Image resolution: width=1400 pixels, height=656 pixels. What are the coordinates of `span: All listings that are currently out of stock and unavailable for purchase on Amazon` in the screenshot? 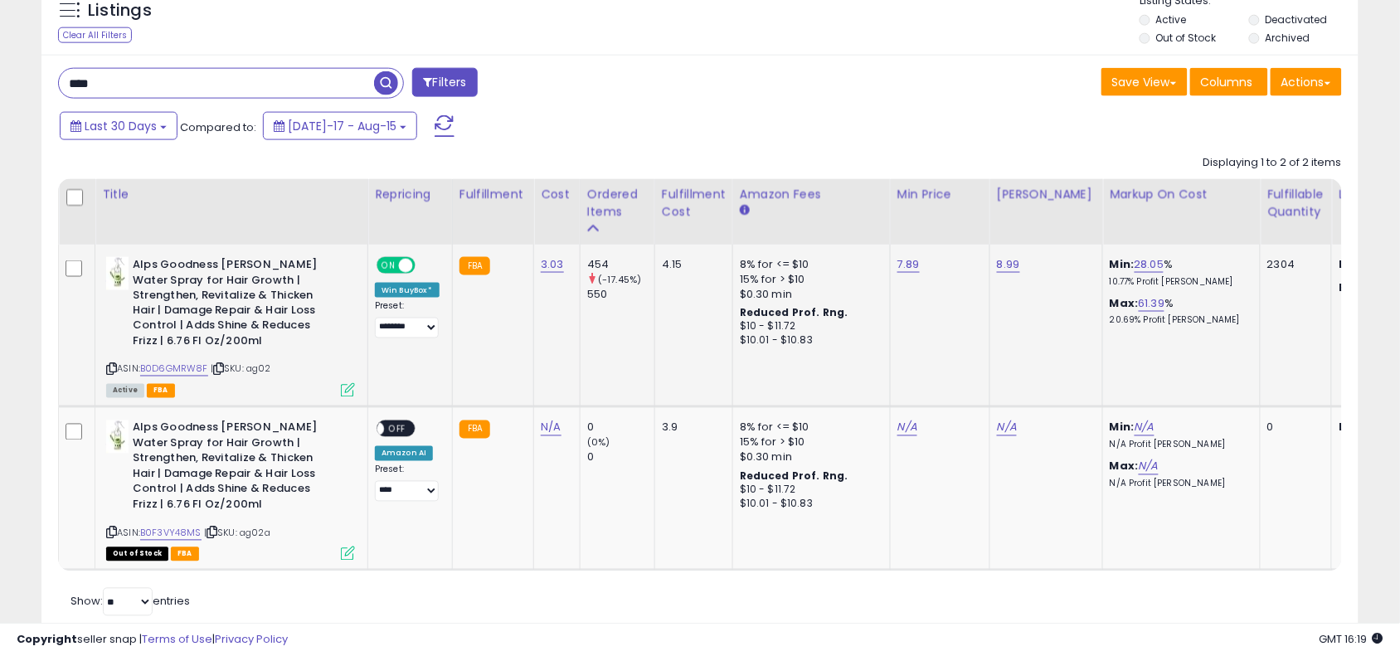 It's located at (137, 554).